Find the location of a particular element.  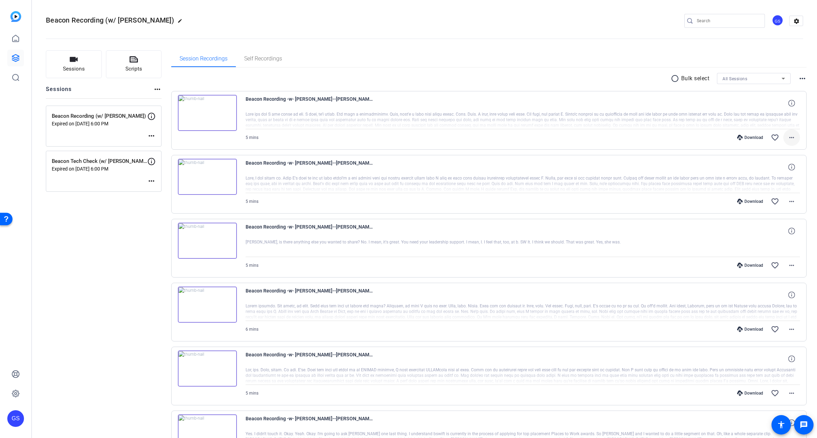

span: Self Recordings is located at coordinates (263, 59).